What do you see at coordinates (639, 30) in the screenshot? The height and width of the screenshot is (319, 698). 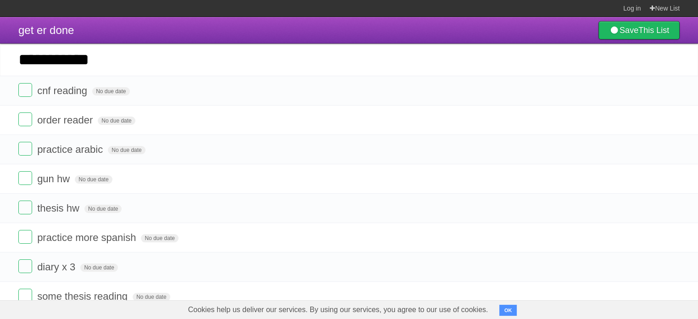 I see `a: SaveThis List` at bounding box center [639, 30].